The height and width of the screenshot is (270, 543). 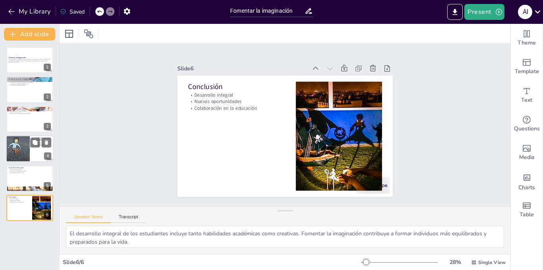 What do you see at coordinates (30, 82) in the screenshot?
I see `p: La imaginación mejora la resolución de problemas` at bounding box center [30, 82].